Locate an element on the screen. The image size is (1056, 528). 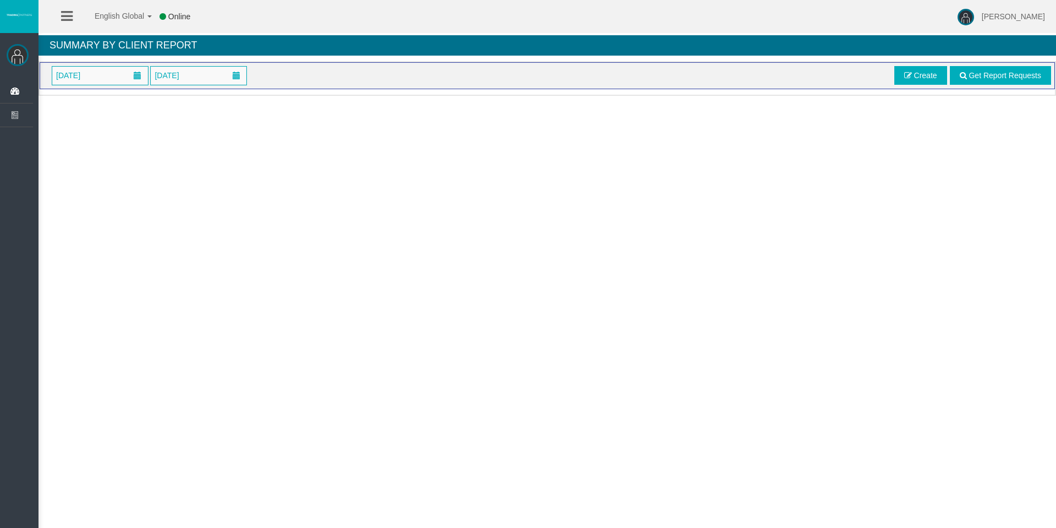
span: Create is located at coordinates (926, 75).